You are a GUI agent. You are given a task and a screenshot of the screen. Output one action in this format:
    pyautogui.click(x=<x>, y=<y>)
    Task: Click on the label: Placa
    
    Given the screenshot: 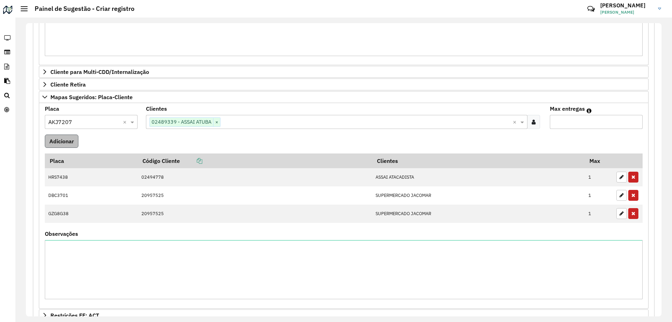 What is the action you would take?
    pyautogui.click(x=52, y=109)
    